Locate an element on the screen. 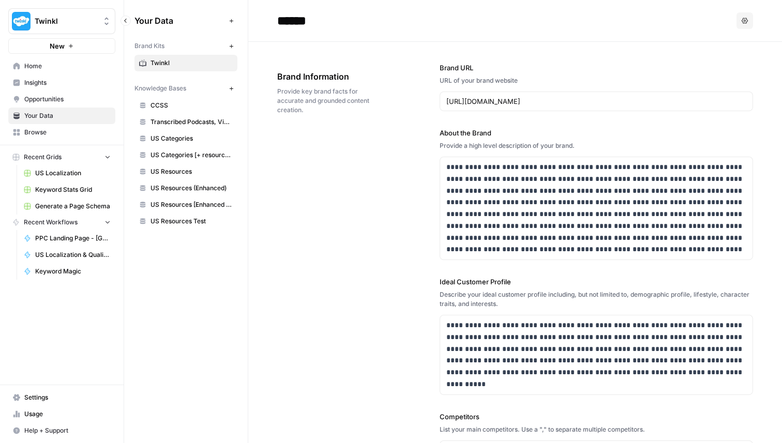  span: Usage is located at coordinates (67, 414).